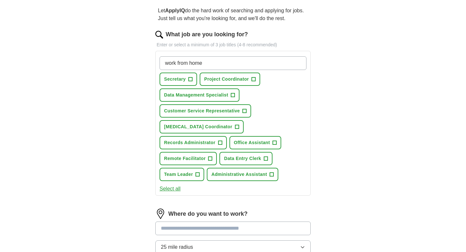  Describe the element at coordinates (233, 45) in the screenshot. I see `p: Enter or select a minimum of 3 job titles (4-8 recommended)` at that location.